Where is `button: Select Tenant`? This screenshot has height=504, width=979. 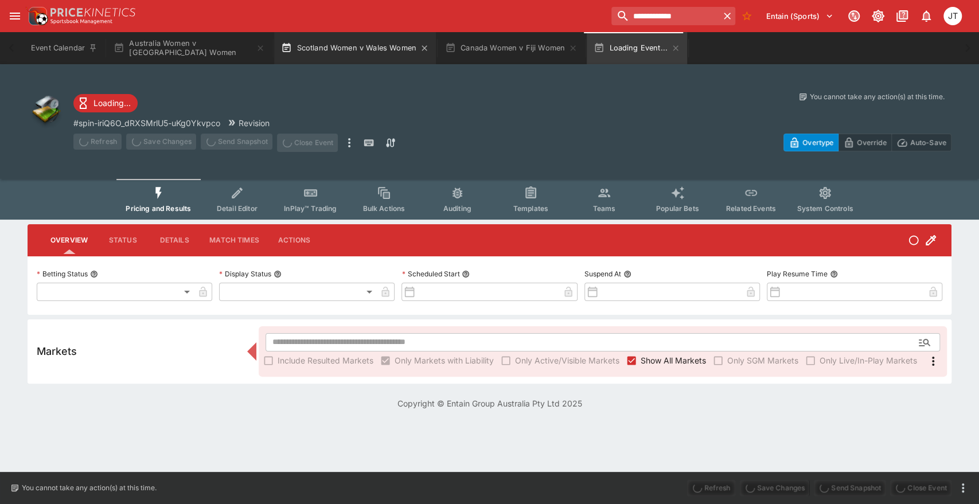
button: Select Tenant is located at coordinates (799, 16).